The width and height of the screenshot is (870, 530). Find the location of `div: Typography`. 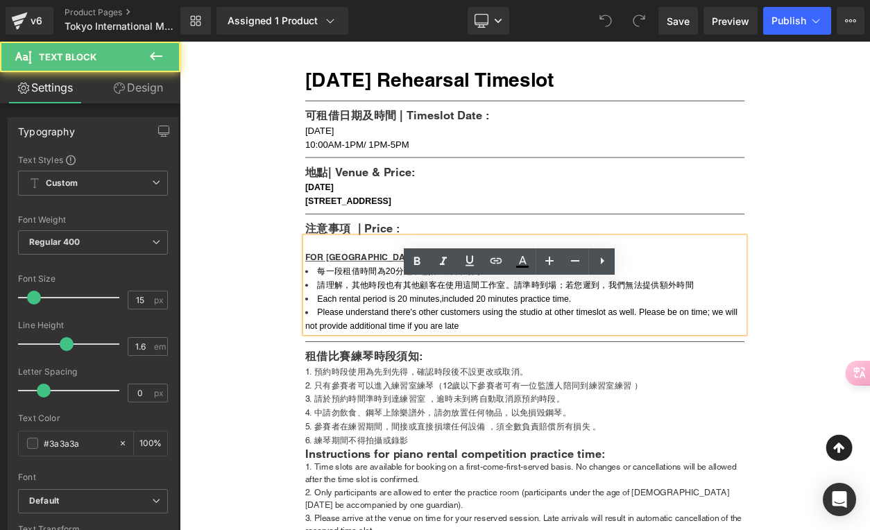

div: Typography is located at coordinates (46, 128).